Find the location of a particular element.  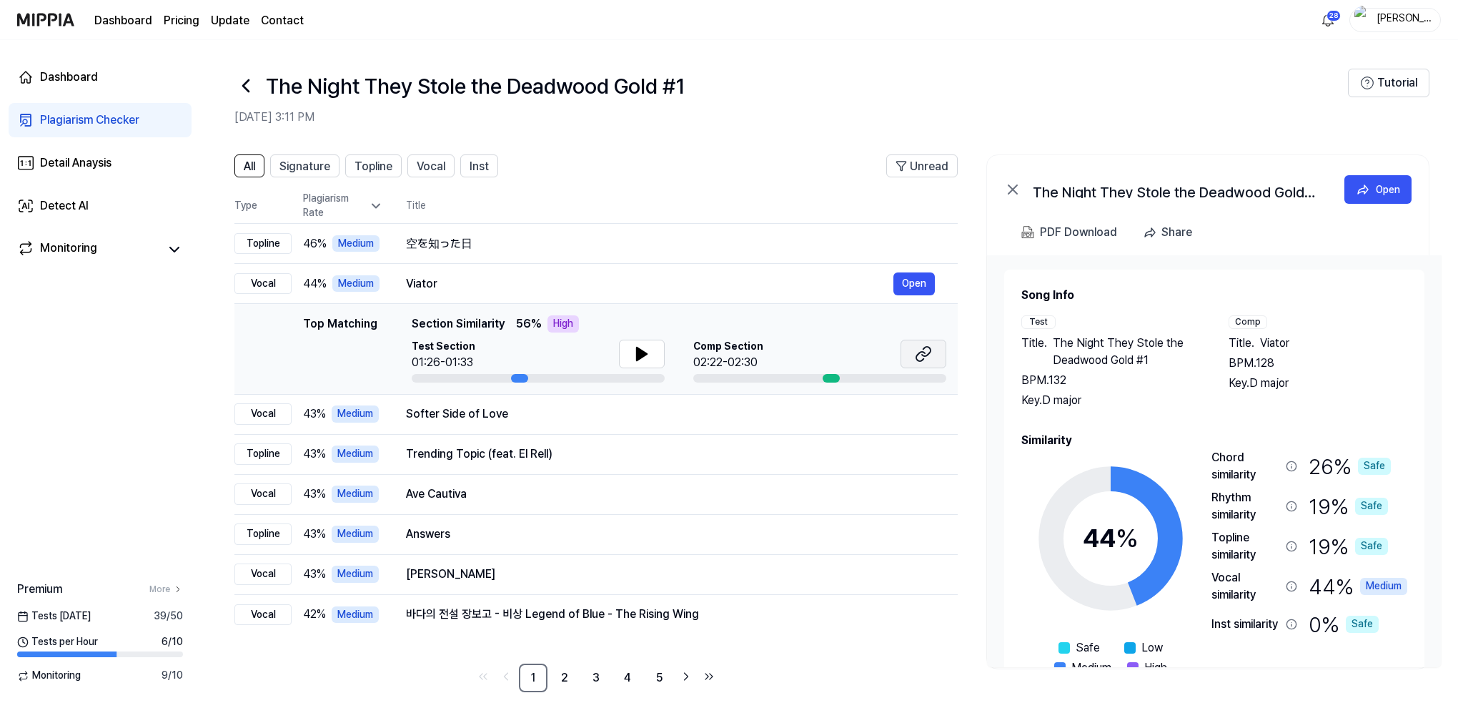

a: Detail Anaysis is located at coordinates (100, 163).